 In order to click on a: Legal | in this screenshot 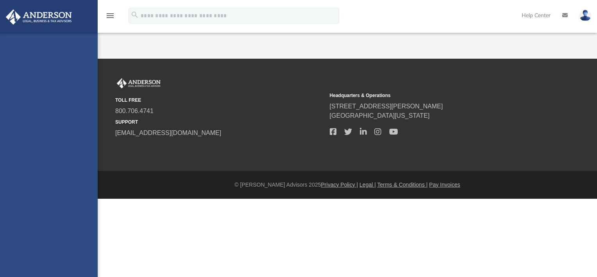, I will do `click(368, 185)`.